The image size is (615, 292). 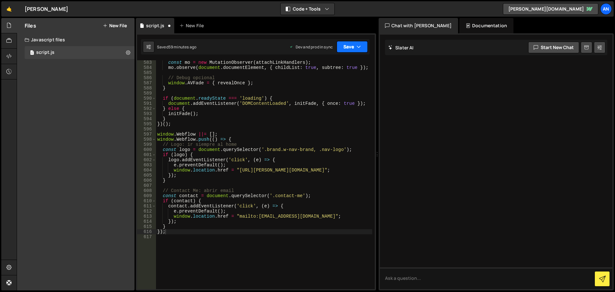 I want to click on h2: Files, so click(x=30, y=26).